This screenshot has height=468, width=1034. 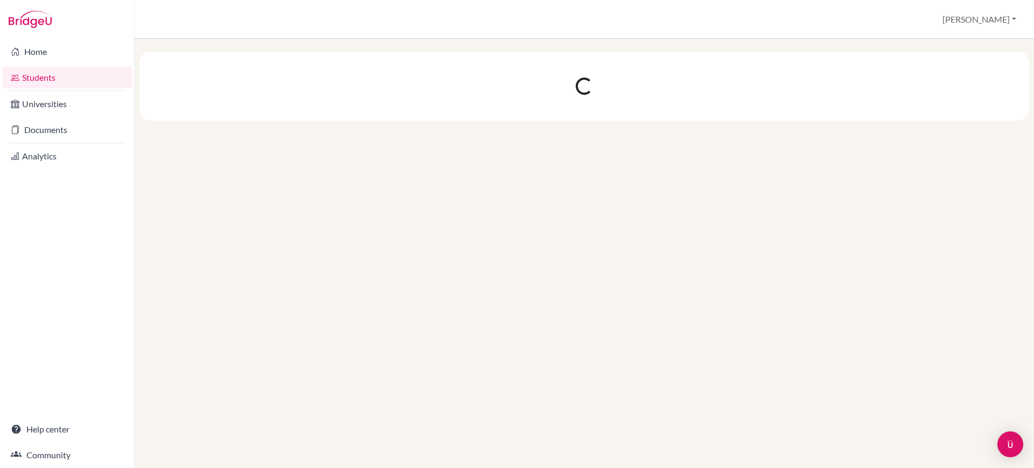 I want to click on a: Universities, so click(x=67, y=104).